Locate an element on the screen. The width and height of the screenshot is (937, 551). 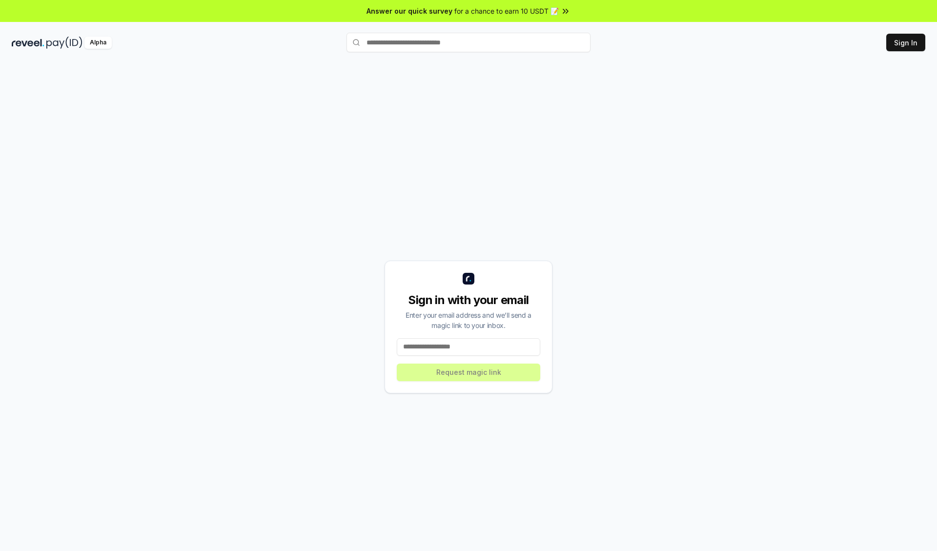
span: for a chance to earn 10 USDT 📝 is located at coordinates (507, 11).